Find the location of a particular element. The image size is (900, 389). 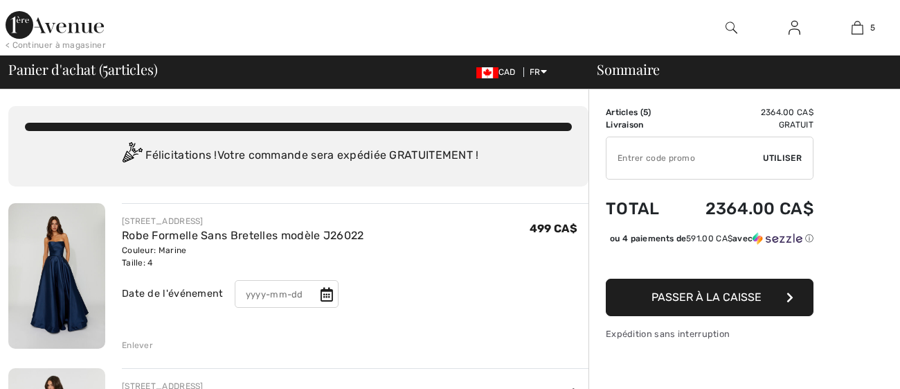

td: Articles ( ) is located at coordinates (640, 112).